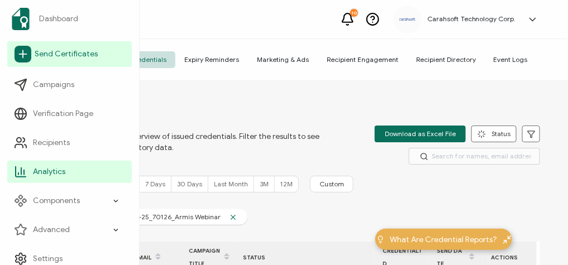 Image resolution: width=568 pixels, height=265 pixels. What do you see at coordinates (69, 19) in the screenshot?
I see `a: Dashboard` at bounding box center [69, 19].